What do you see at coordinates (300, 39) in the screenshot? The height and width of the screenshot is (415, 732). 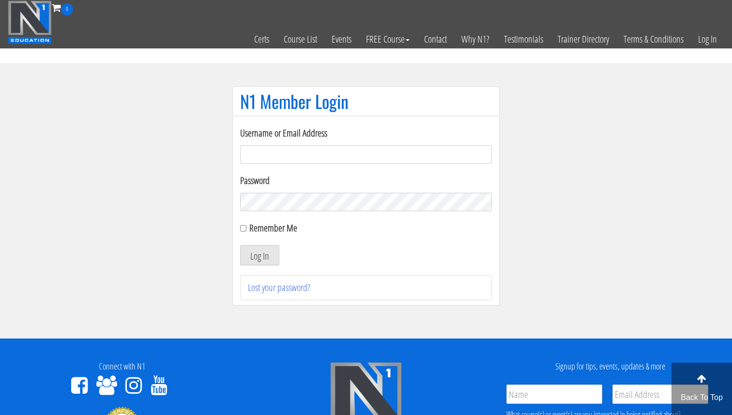 I see `a: Course List` at bounding box center [300, 39].